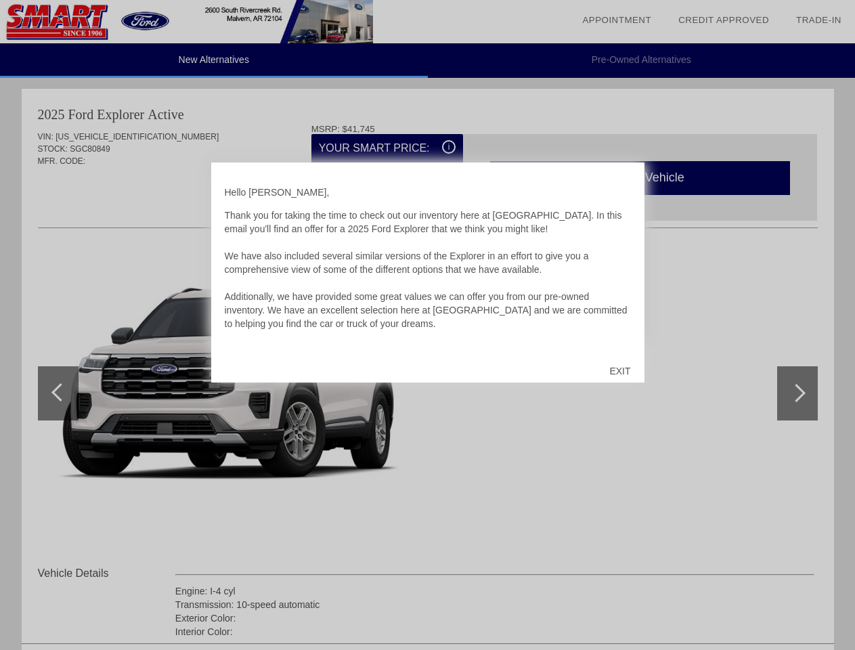 The height and width of the screenshot is (650, 855). I want to click on a: Credit Approved, so click(724, 20).